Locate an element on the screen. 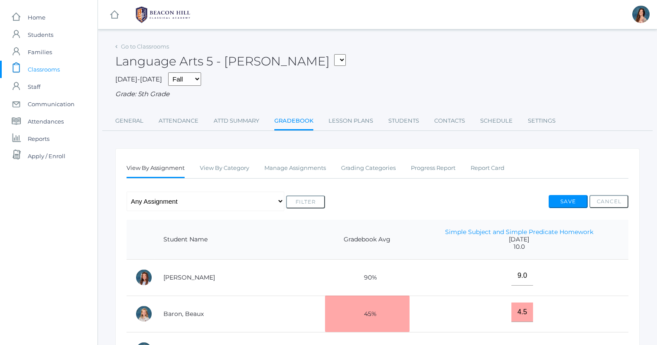  a: View By Assignment is located at coordinates (156, 169).